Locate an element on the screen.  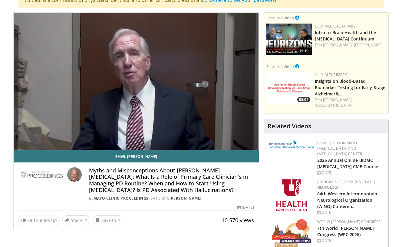
img: f6362829-b0a3-407d-a044-59546adfd345.png.150x105_q85_autocrop_double_scale_upscale_version-0.2.png is located at coordinates (291, 195).